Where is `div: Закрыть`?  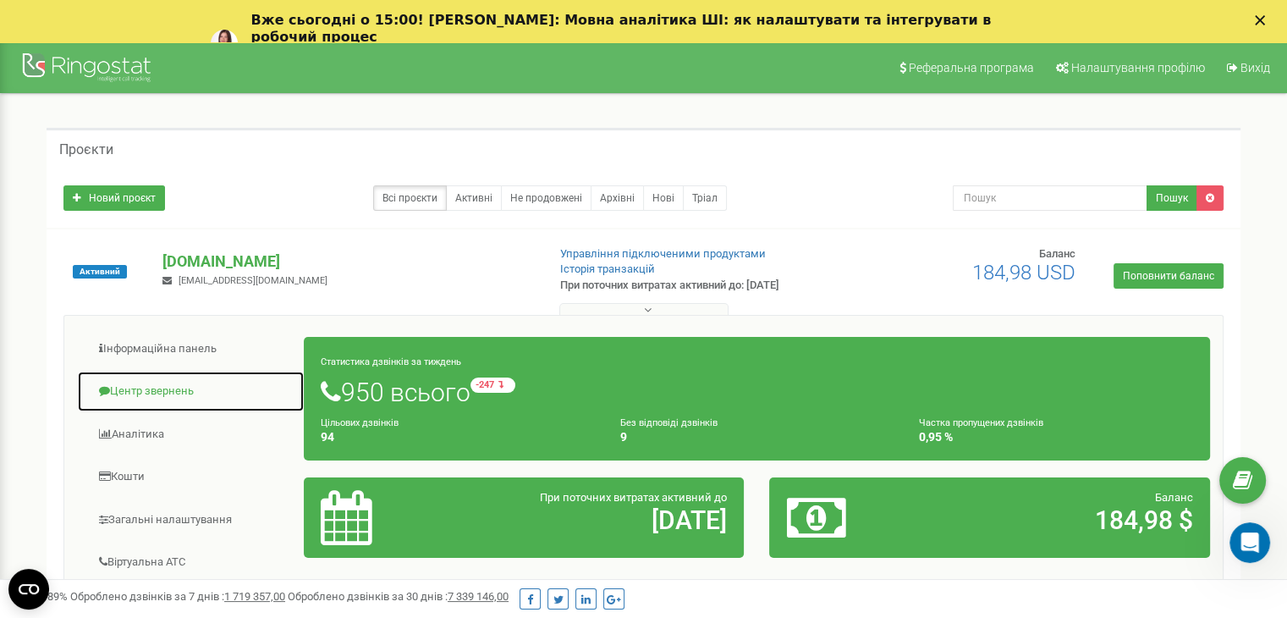
div: Закрыть is located at coordinates (1263, 20).